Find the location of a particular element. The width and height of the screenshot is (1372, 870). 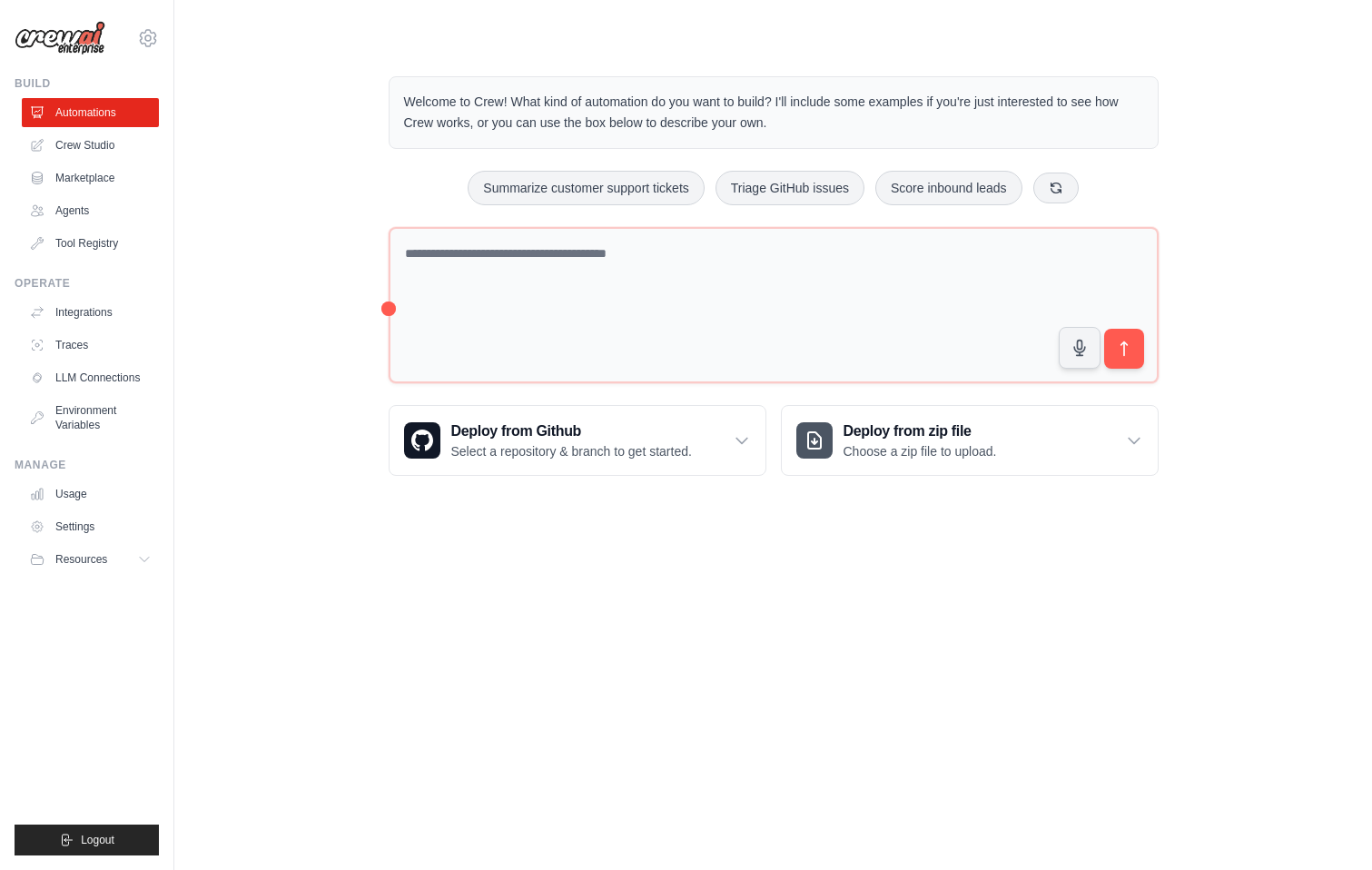

a: LLM Connections is located at coordinates (90, 377).